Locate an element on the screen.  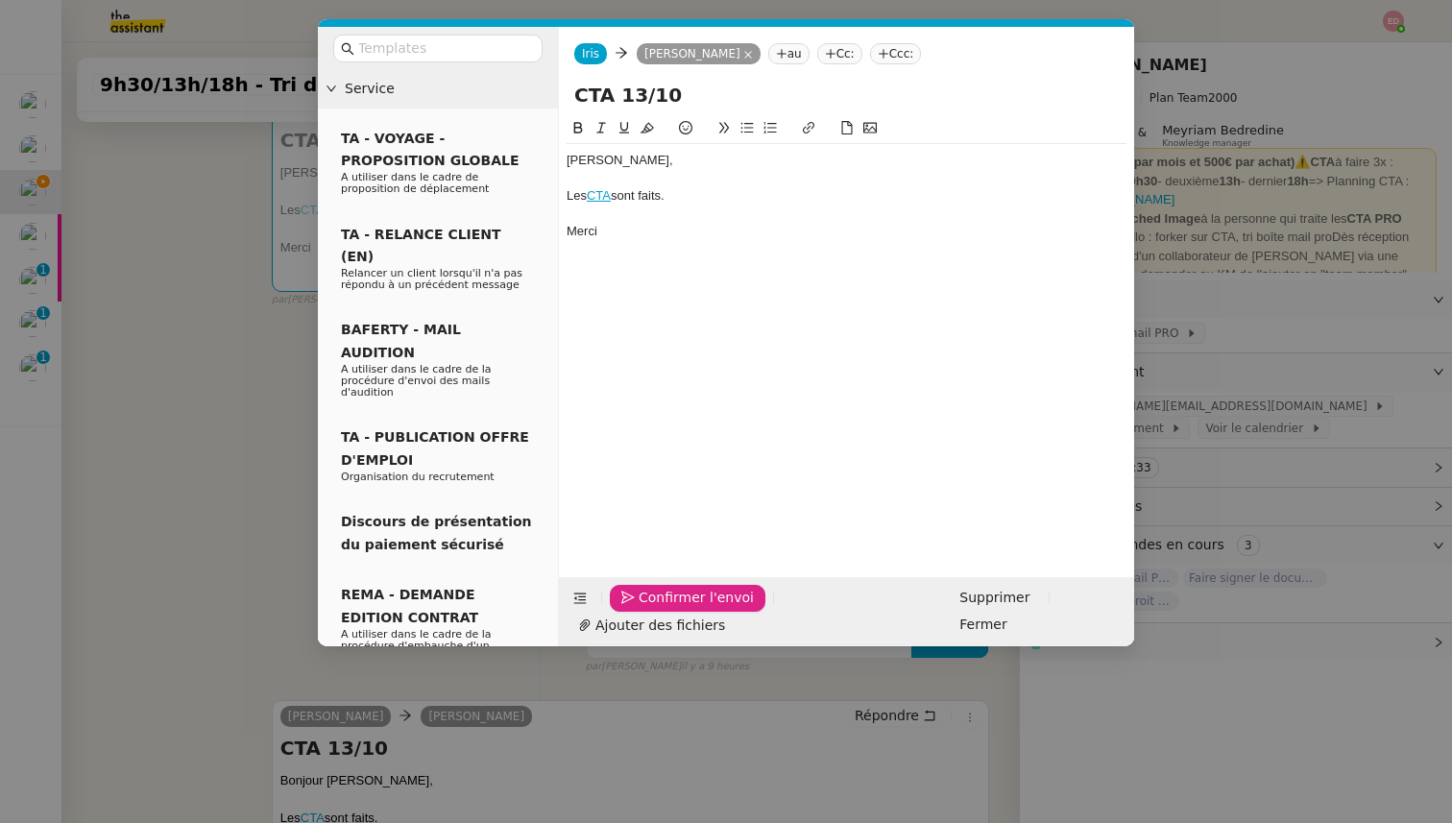
button: Ajouter des fichiers is located at coordinates (651, 625).